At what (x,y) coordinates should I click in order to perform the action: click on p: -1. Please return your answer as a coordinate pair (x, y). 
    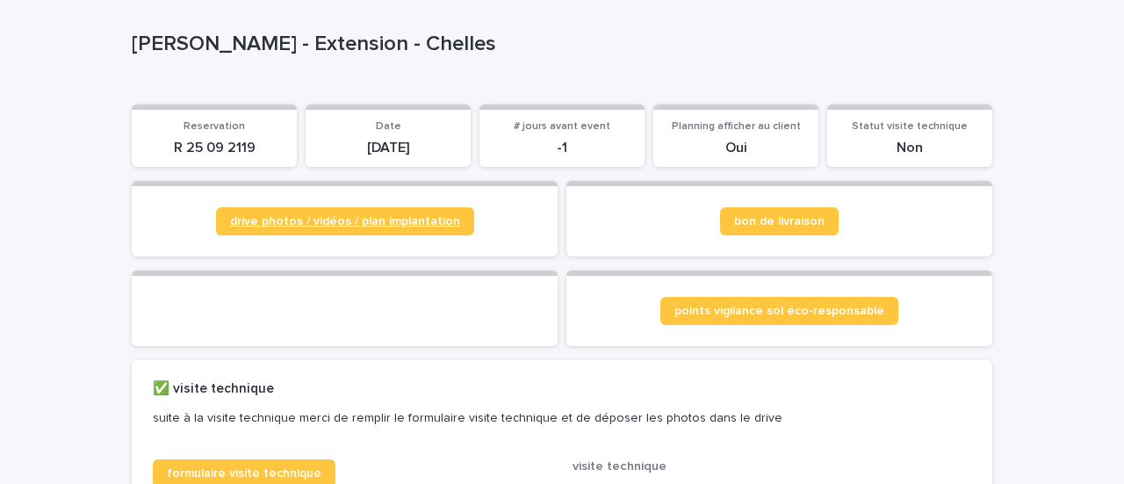
    Looking at the image, I should click on (562, 148).